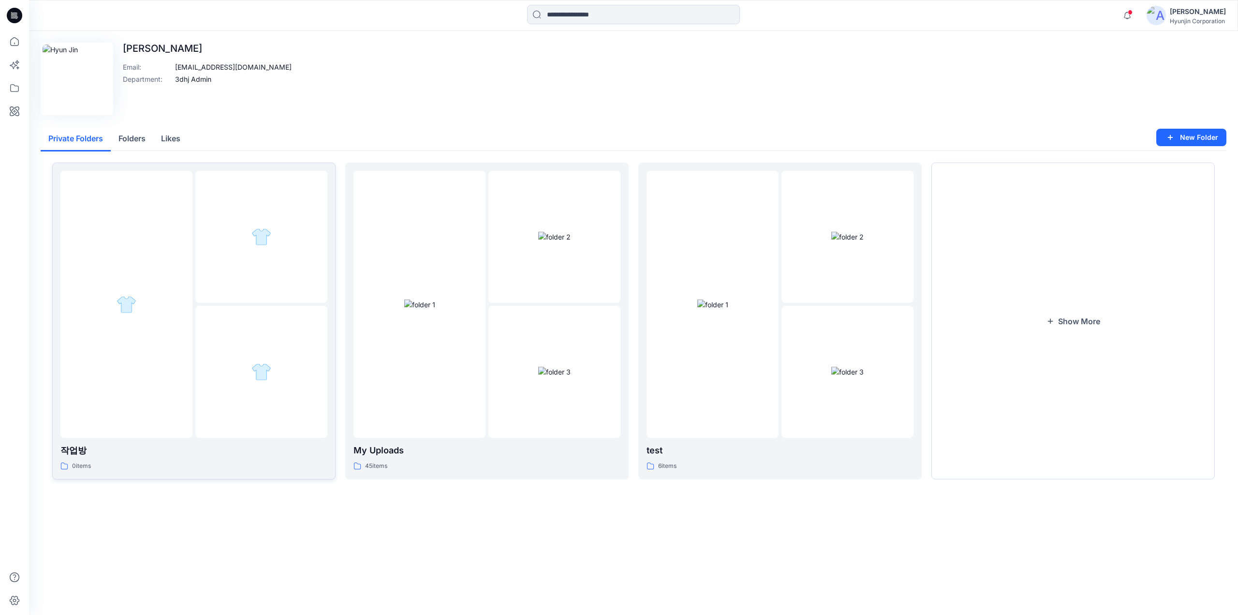 Image resolution: width=1238 pixels, height=615 pixels. What do you see at coordinates (132, 139) in the screenshot?
I see `button: Folders` at bounding box center [132, 139].